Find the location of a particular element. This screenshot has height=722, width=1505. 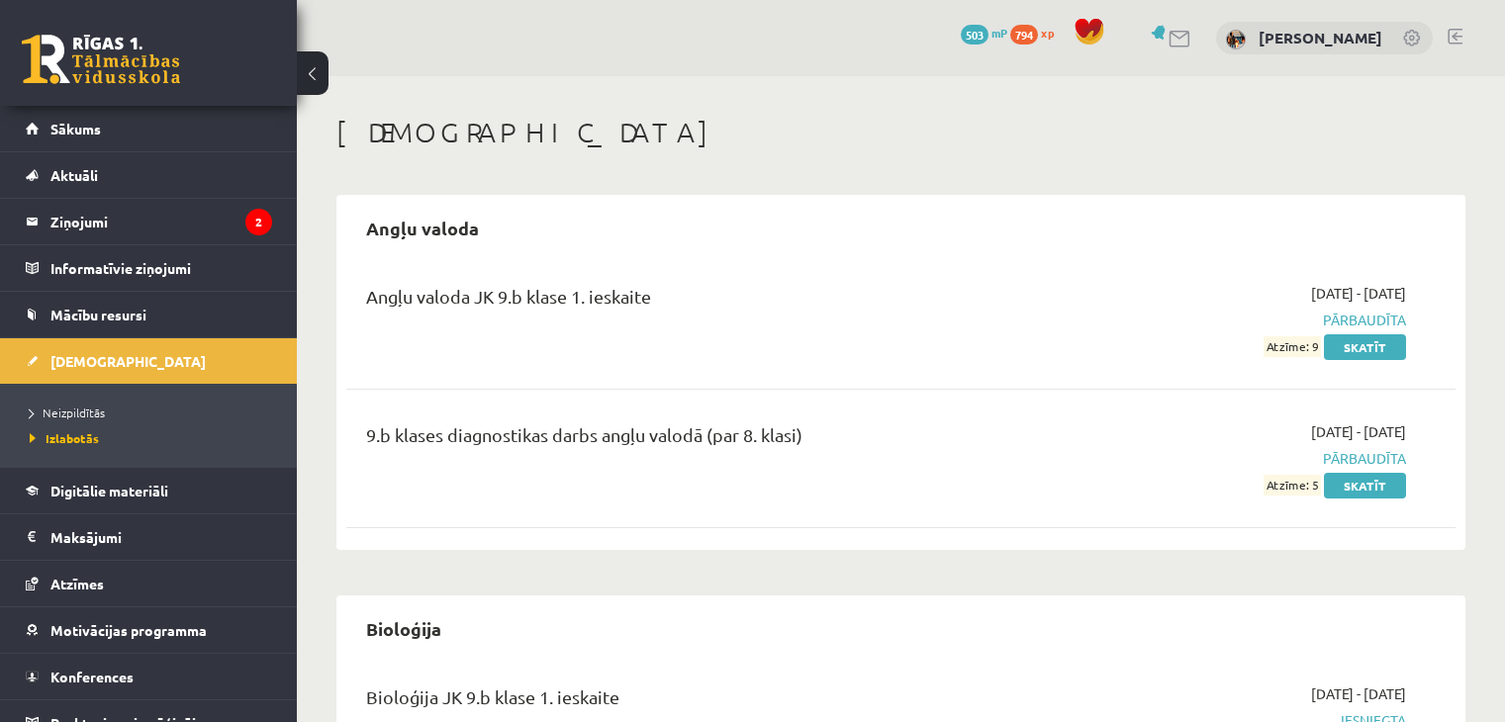

legend: Ziņojumi is located at coordinates (161, 222).